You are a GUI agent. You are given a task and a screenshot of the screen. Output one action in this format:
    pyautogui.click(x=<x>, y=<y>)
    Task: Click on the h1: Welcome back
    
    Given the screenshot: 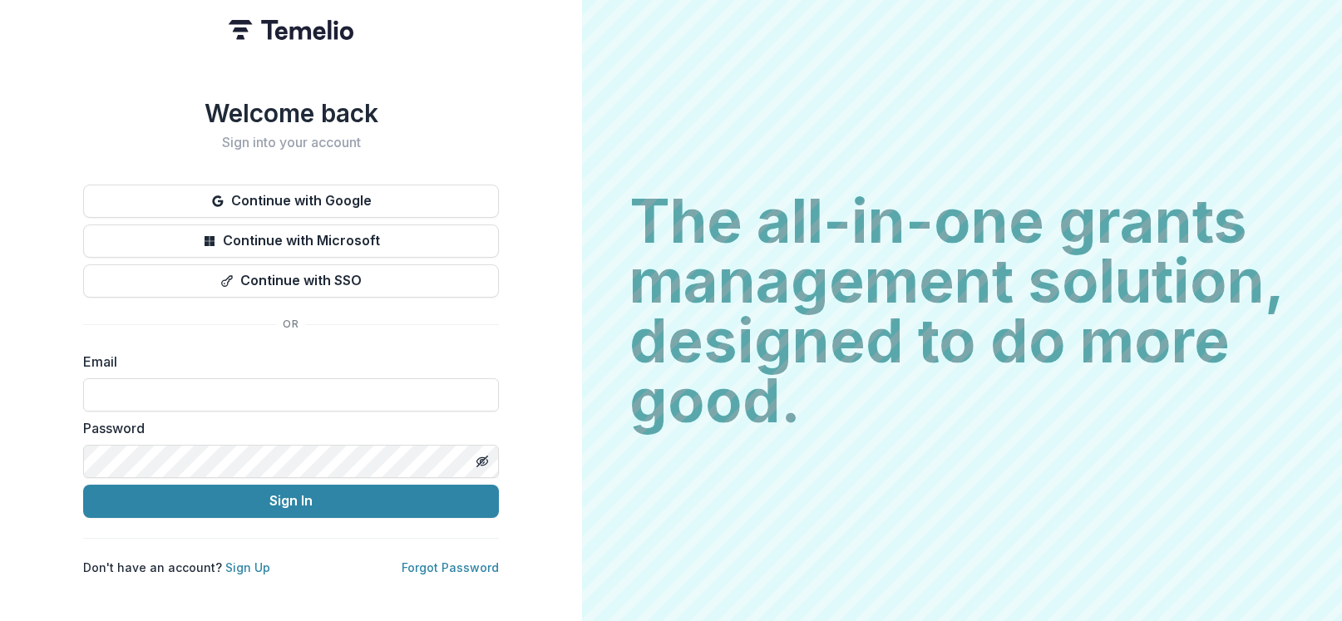 What is the action you would take?
    pyautogui.click(x=291, y=113)
    